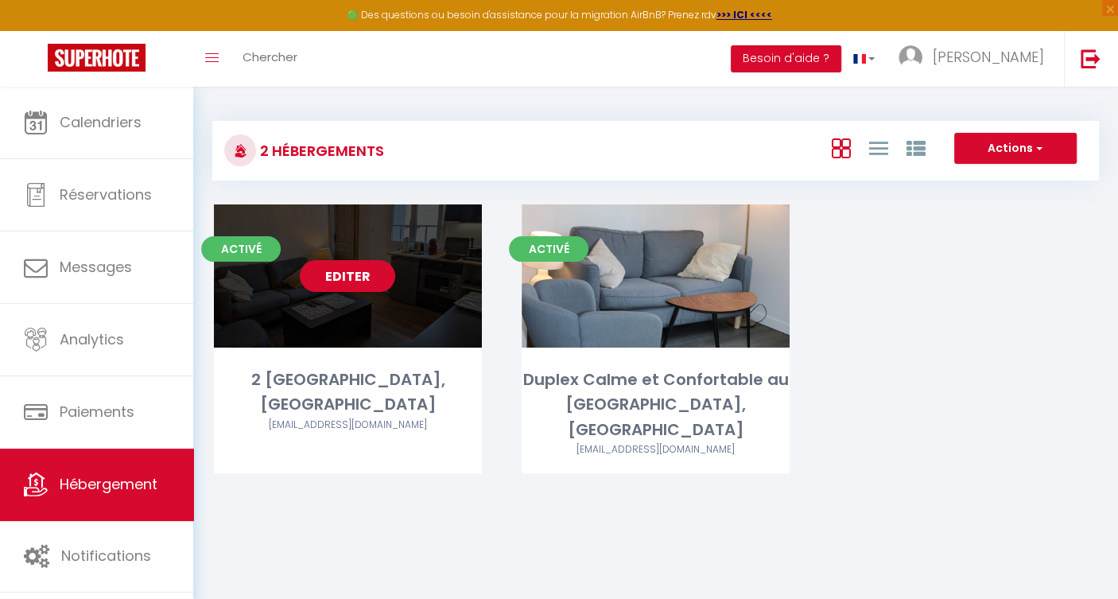 This screenshot has height=599, width=1118. Describe the element at coordinates (878, 147) in the screenshot. I see `a: Vue en Liste` at that location.